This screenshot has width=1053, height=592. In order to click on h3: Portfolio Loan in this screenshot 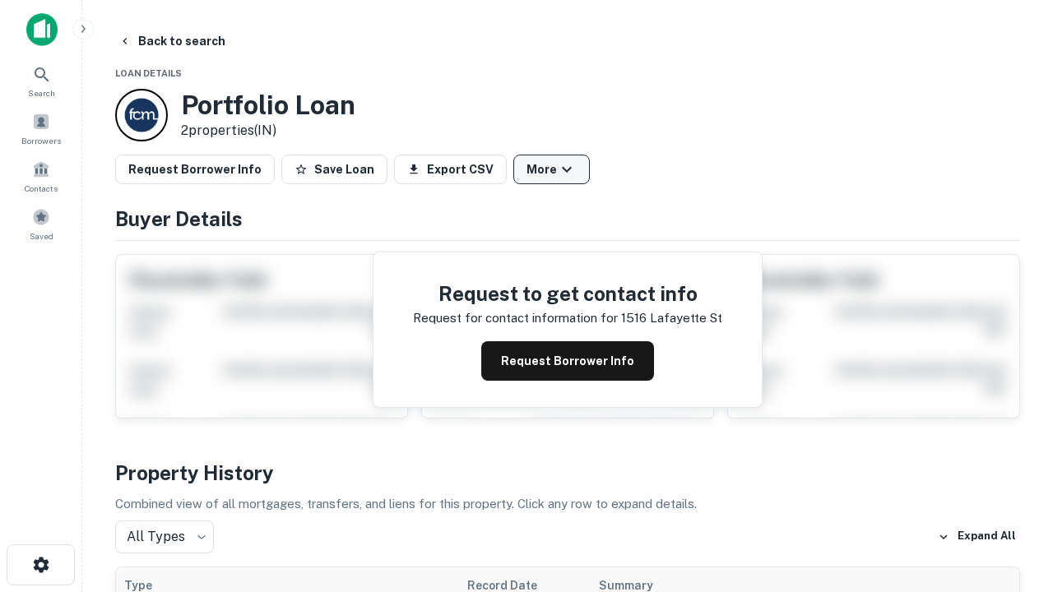, I will do `click(268, 105)`.